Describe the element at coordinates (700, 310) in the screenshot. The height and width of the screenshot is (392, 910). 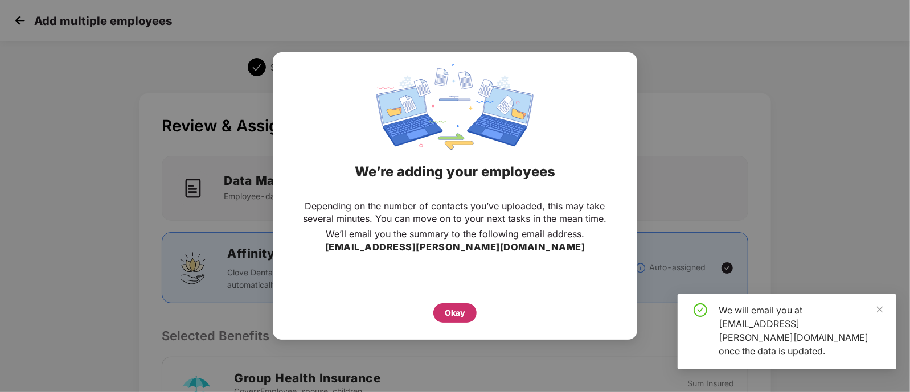
I see `span: check-circle` at that location.